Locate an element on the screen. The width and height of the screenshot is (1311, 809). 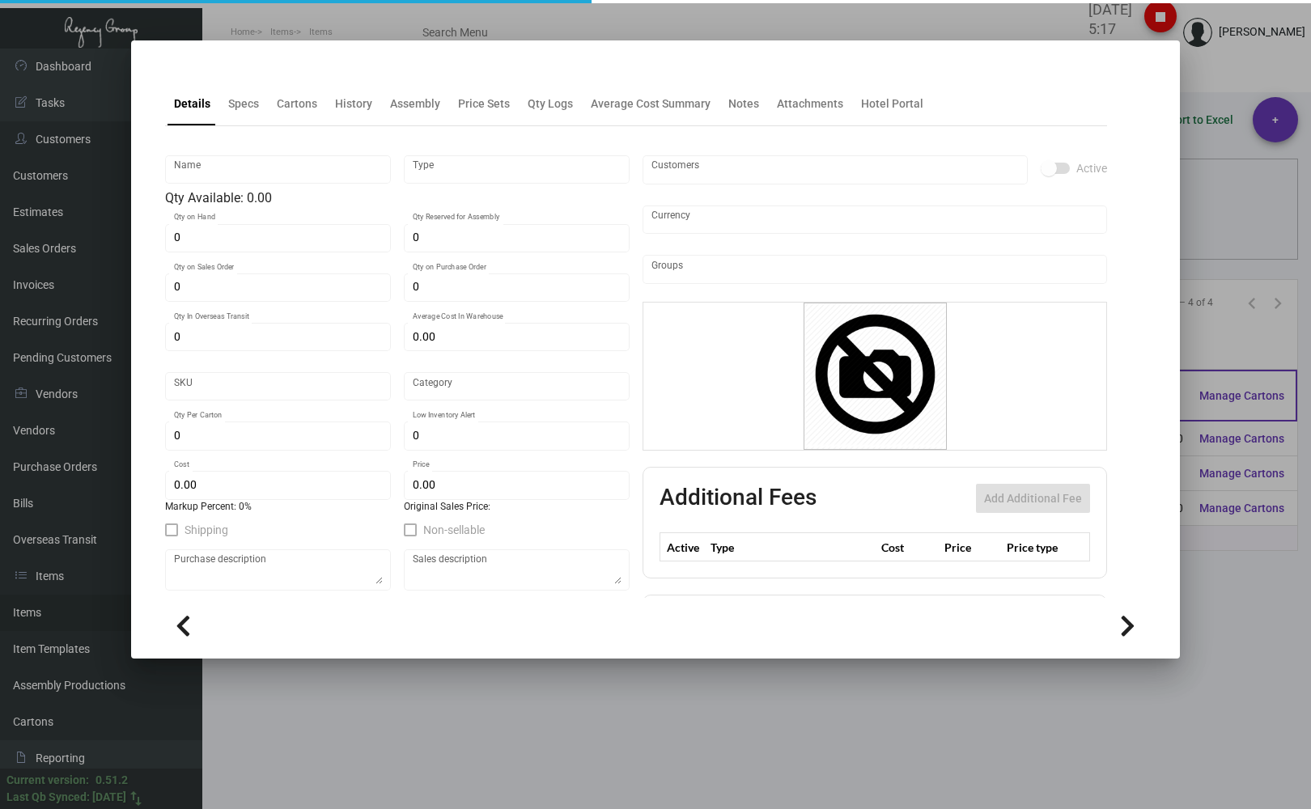
div: Notes is located at coordinates (744, 104).